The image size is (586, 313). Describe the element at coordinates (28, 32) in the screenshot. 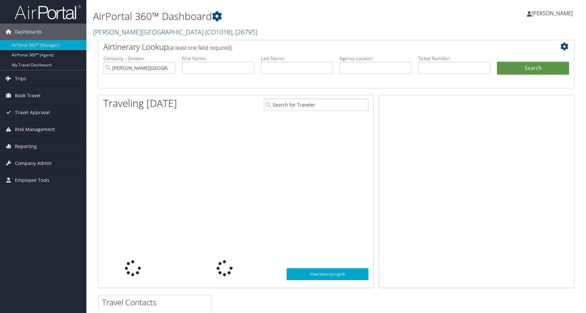

I see `span: Dashboards` at that location.